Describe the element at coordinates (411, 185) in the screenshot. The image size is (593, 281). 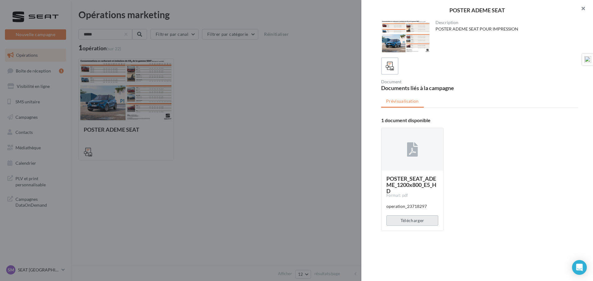
I see `span: POSTER_SEAT_ADEME_1200x800_E5_HD` at that location.